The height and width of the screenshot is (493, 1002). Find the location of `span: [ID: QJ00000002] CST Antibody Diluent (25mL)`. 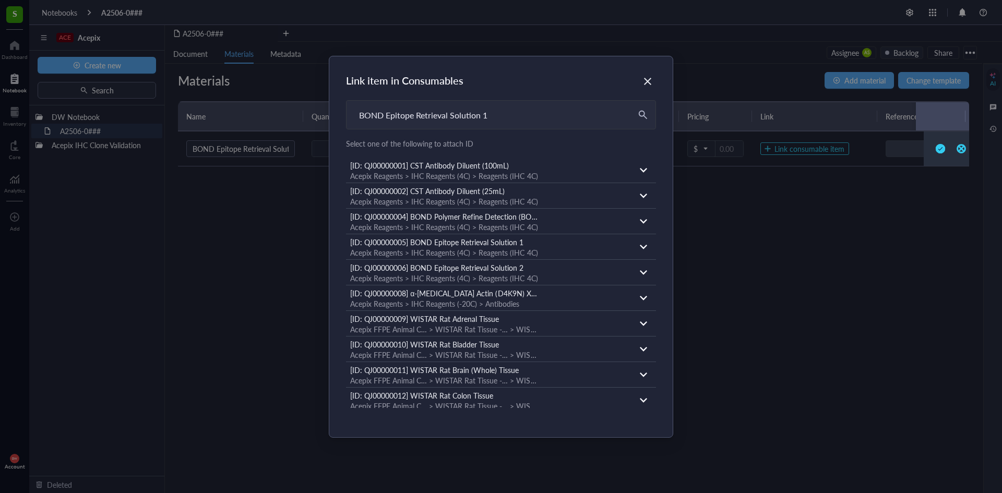

span: [ID: QJ00000002] CST Antibody Diluent (25mL) is located at coordinates (427, 191).